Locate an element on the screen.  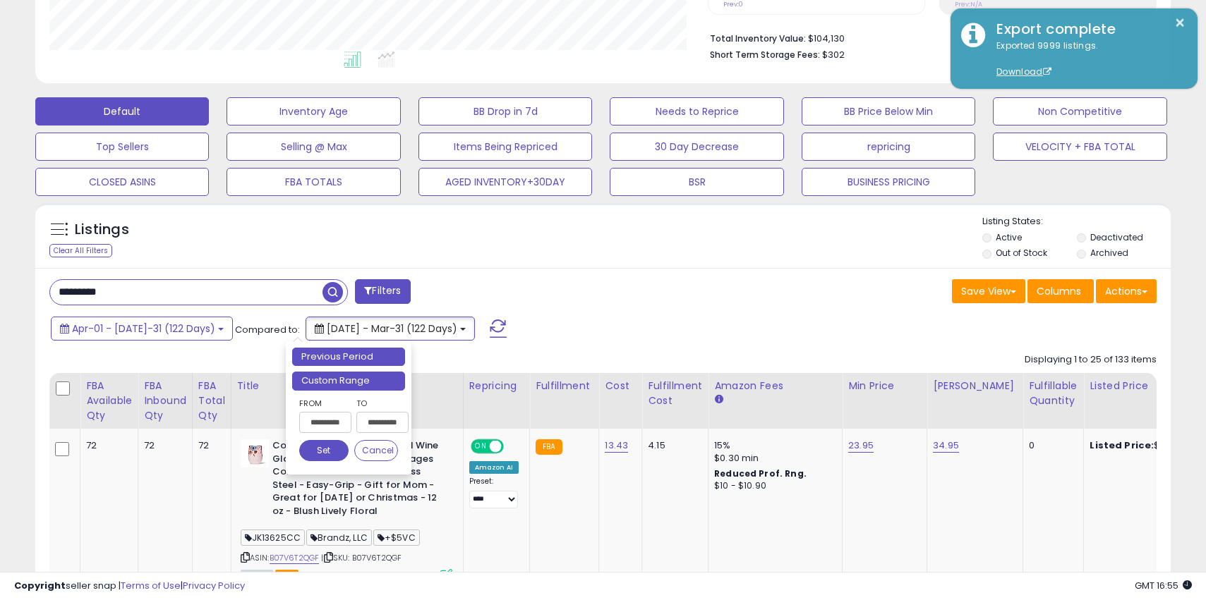
button: Needs to Reprice is located at coordinates (696, 111).